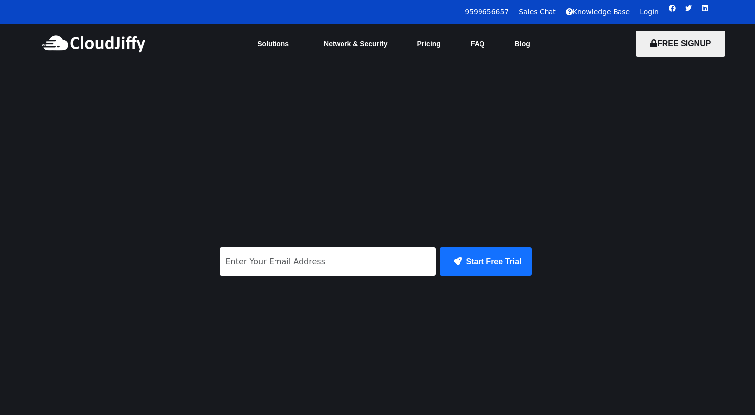 This screenshot has width=755, height=415. Describe the element at coordinates (486, 261) in the screenshot. I see `button: Start Free Trial` at that location.